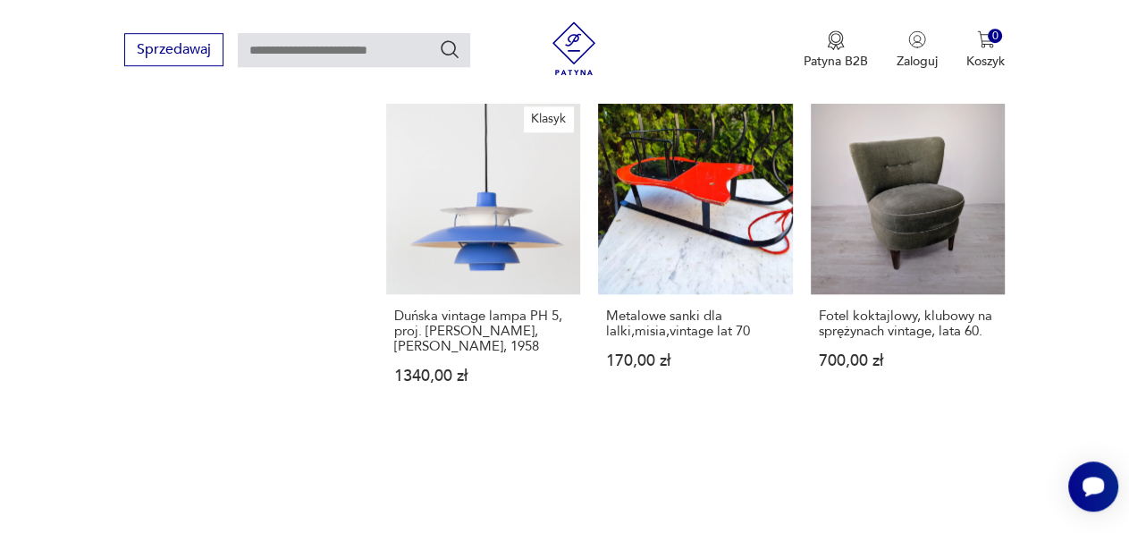 The width and height of the screenshot is (1129, 533). I want to click on button: 0Koszyk, so click(985, 50).